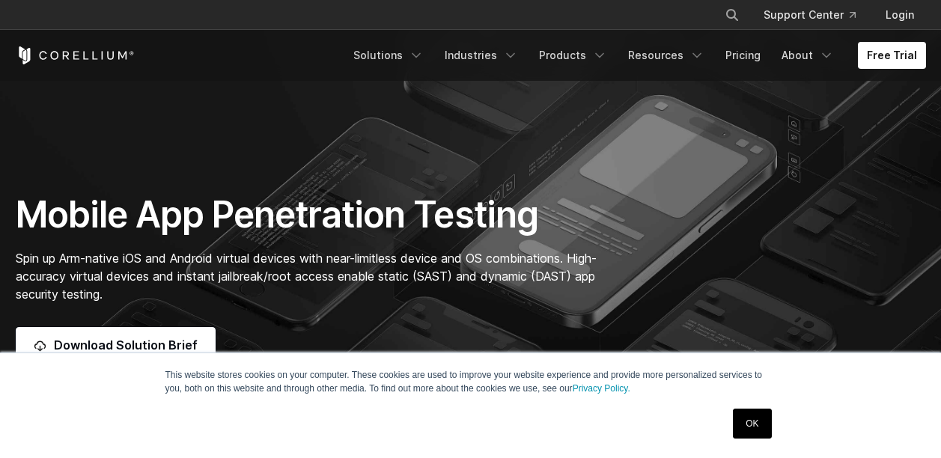  What do you see at coordinates (126, 345) in the screenshot?
I see `span: Download Solution Brief` at bounding box center [126, 345].